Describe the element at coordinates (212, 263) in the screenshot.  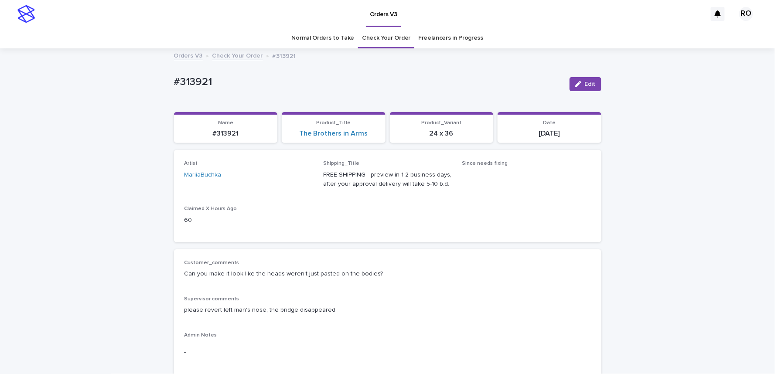
I see `span: Customer_comments` at that location.